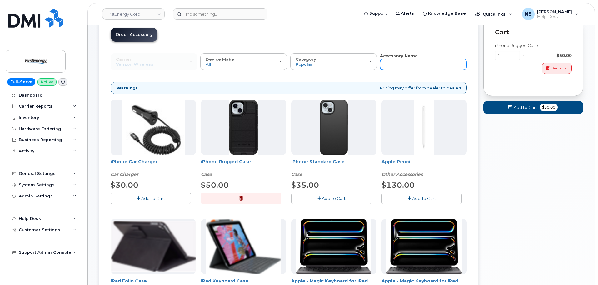  What do you see at coordinates (127, 88) in the screenshot?
I see `strong: Warning!` at bounding box center [127, 88].